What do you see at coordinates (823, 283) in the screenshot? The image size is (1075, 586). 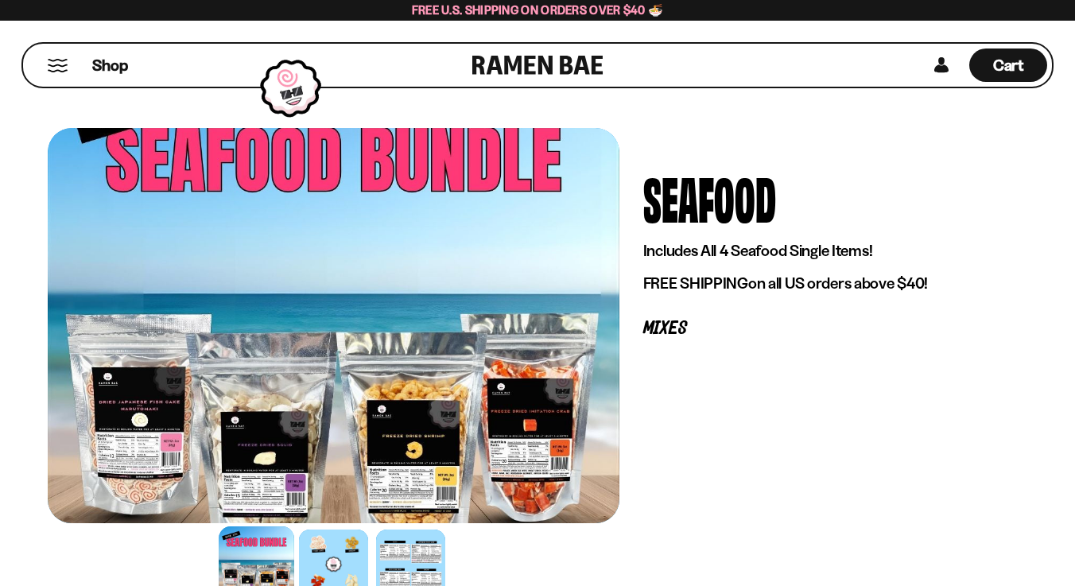 I see `p: on all US orders above $40!` at bounding box center [823, 283].